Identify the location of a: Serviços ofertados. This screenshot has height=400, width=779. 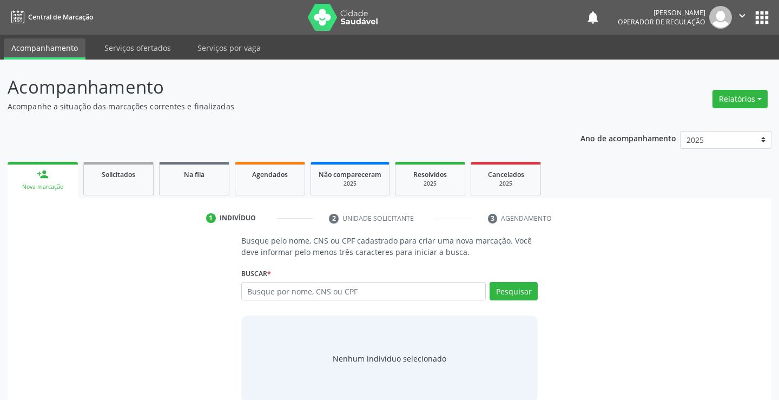
(137, 48).